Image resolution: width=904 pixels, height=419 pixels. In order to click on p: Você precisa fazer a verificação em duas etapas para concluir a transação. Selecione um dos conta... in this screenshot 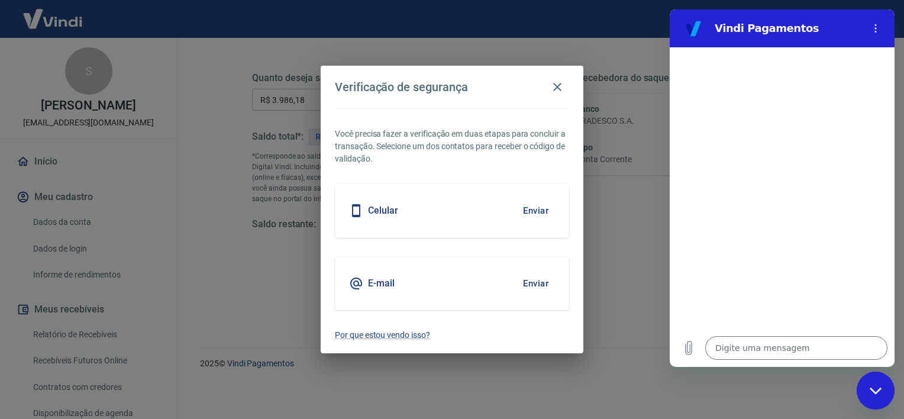, I will do `click(452, 146)`.